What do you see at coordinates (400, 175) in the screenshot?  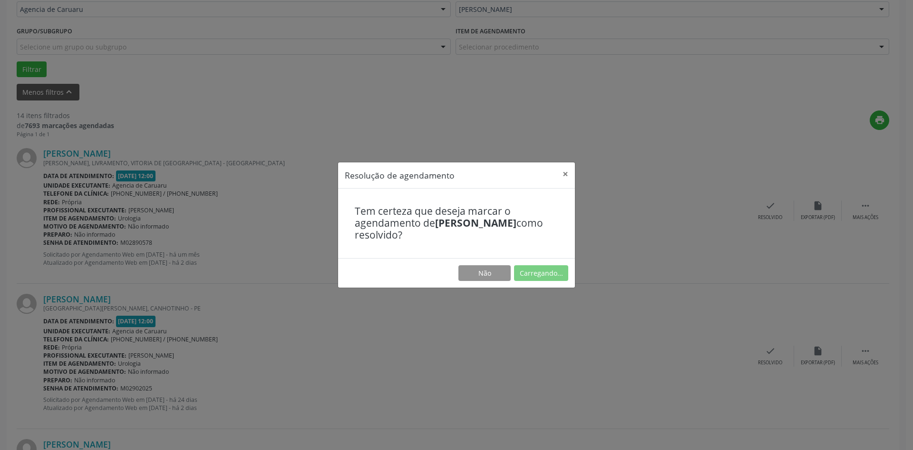 I see `h5: Resolução de agendamento` at bounding box center [400, 175].